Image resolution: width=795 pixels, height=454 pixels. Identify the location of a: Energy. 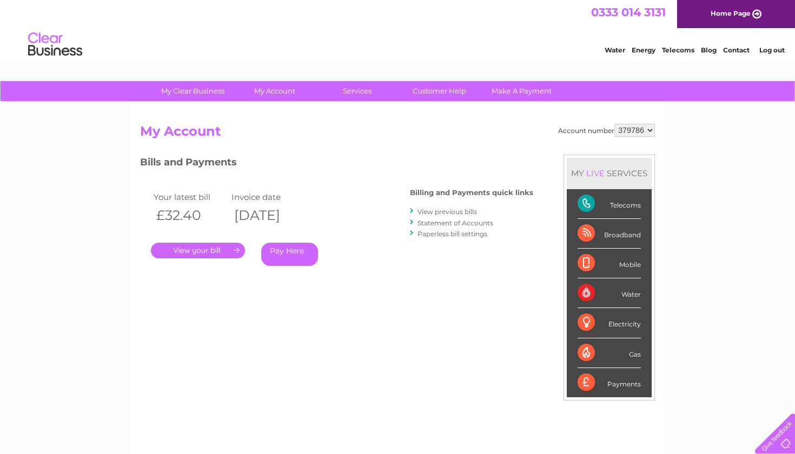
(644, 50).